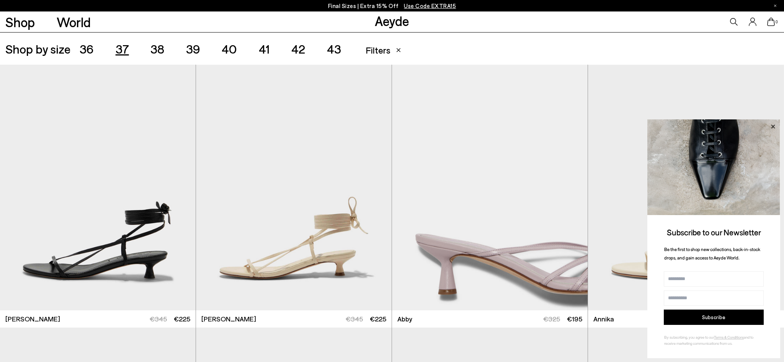 This screenshot has height=362, width=784. What do you see at coordinates (712, 253) in the screenshot?
I see `span: Be the first to shop new collections, back-in-stock drops, and gain access to Aeyde World.` at bounding box center [712, 253].